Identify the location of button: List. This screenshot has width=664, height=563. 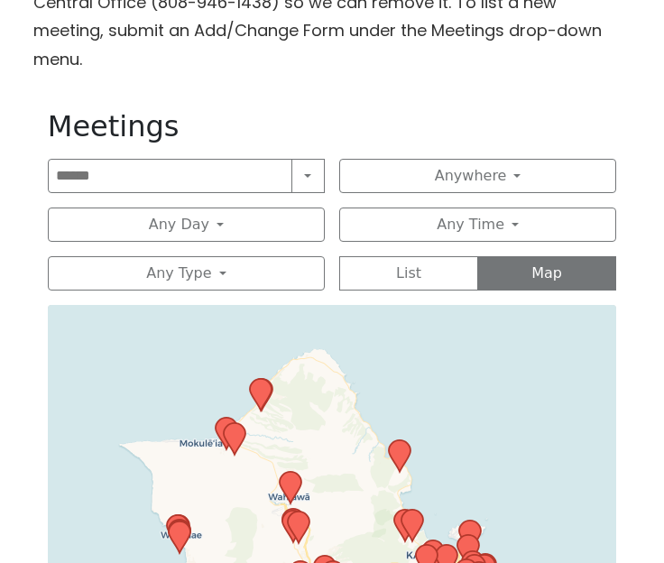
(409, 274).